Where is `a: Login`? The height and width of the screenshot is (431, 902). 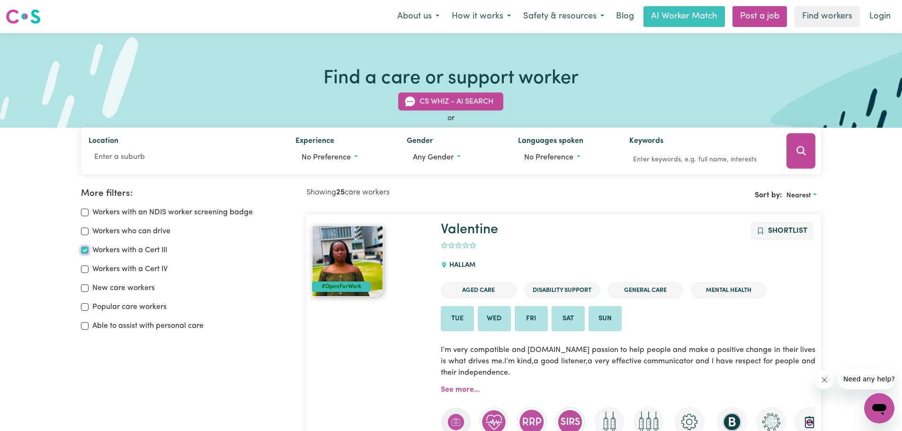 a: Login is located at coordinates (880, 17).